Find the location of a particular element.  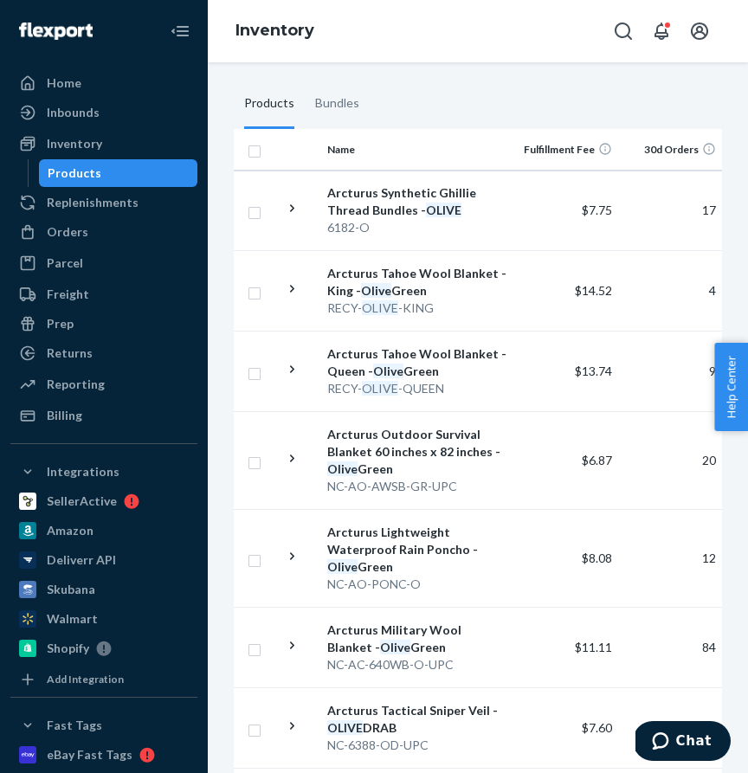

div: SellerActive is located at coordinates (81, 501).